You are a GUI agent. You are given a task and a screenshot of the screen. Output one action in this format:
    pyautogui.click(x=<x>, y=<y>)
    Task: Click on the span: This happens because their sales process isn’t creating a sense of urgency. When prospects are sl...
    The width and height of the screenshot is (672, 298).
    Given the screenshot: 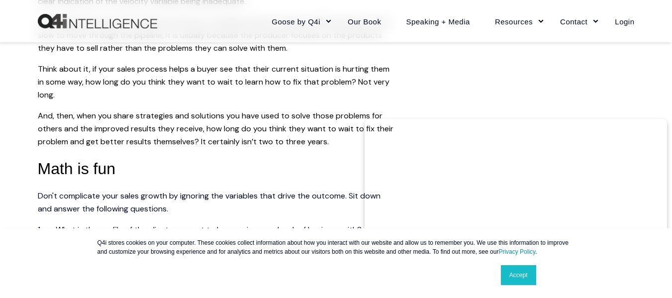 What is the action you would take?
    pyautogui.click(x=214, y=35)
    